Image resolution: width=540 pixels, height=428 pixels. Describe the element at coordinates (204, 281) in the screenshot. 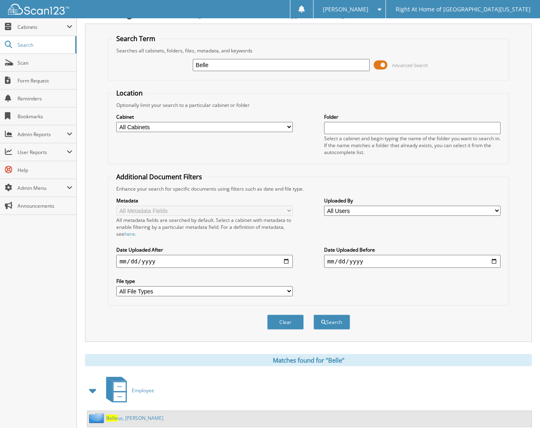

I see `label: File type` at that location.